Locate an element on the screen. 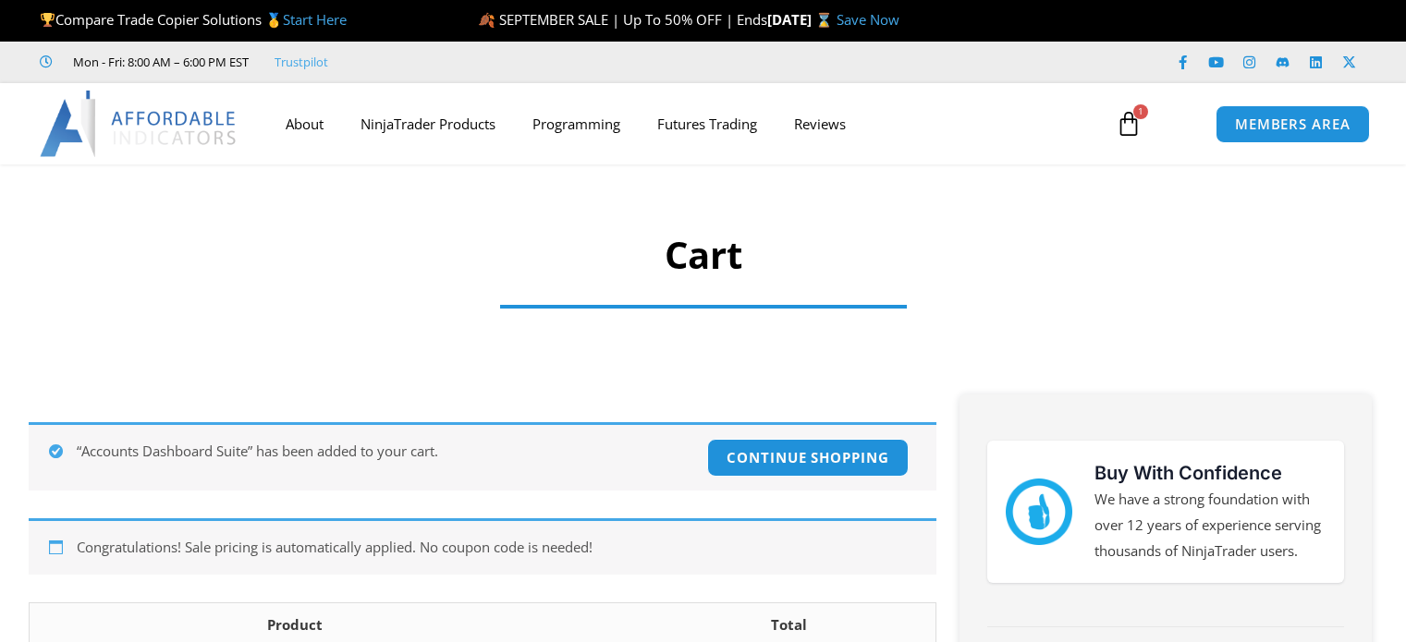 This screenshot has height=642, width=1406. span: 🍂 SEPTEMBER SALE | Up To 50% OFF | Ends is located at coordinates (622, 19).